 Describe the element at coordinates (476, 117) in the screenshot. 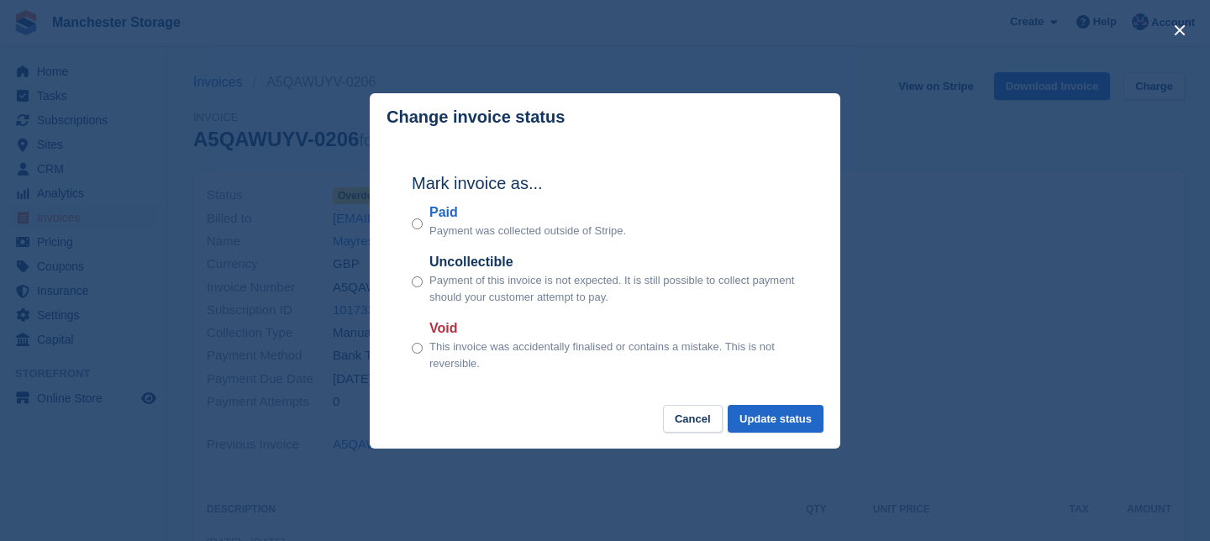

I see `p: Change invoice status` at that location.